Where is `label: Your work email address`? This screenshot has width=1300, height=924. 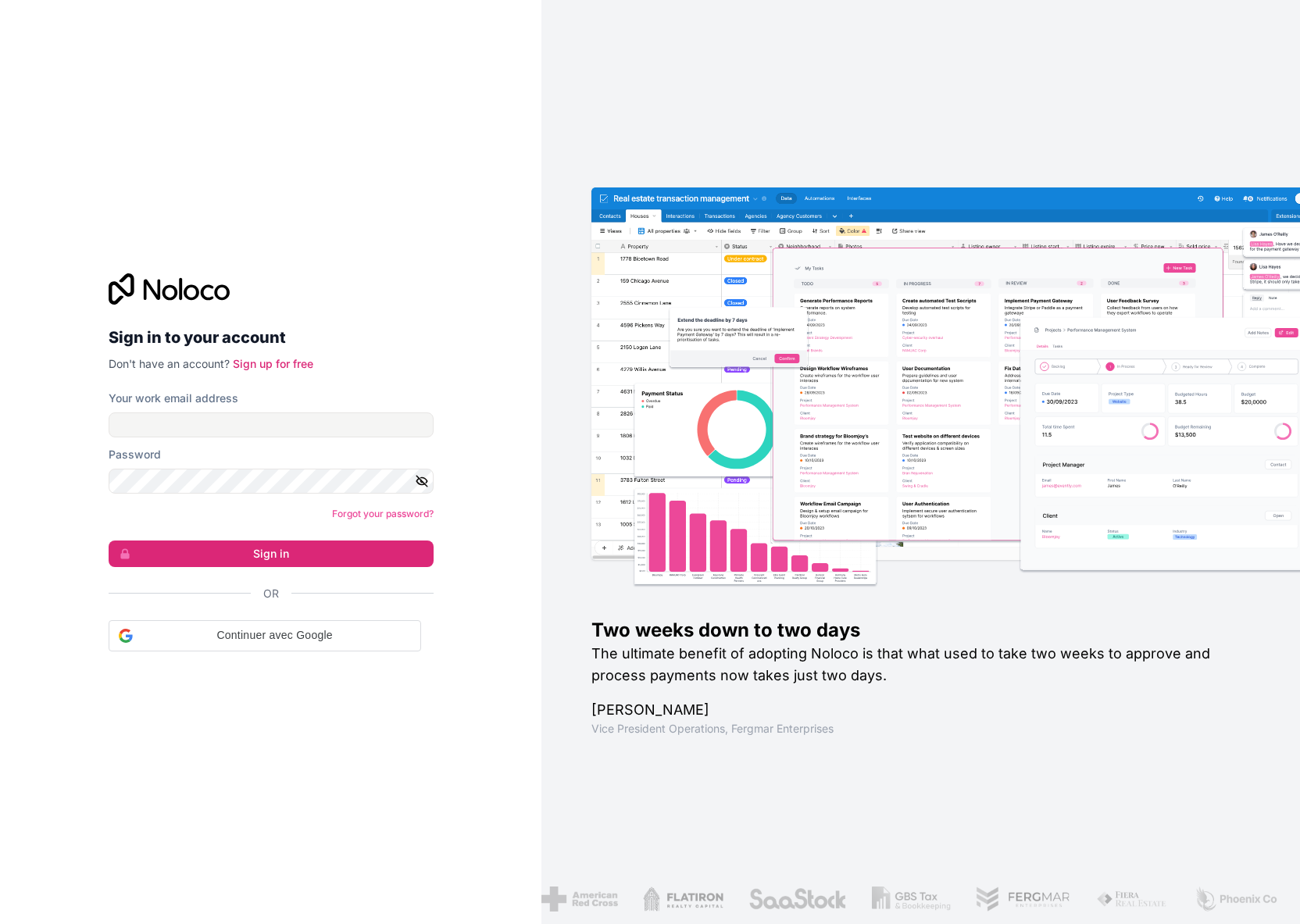
label: Your work email address is located at coordinates (173, 398).